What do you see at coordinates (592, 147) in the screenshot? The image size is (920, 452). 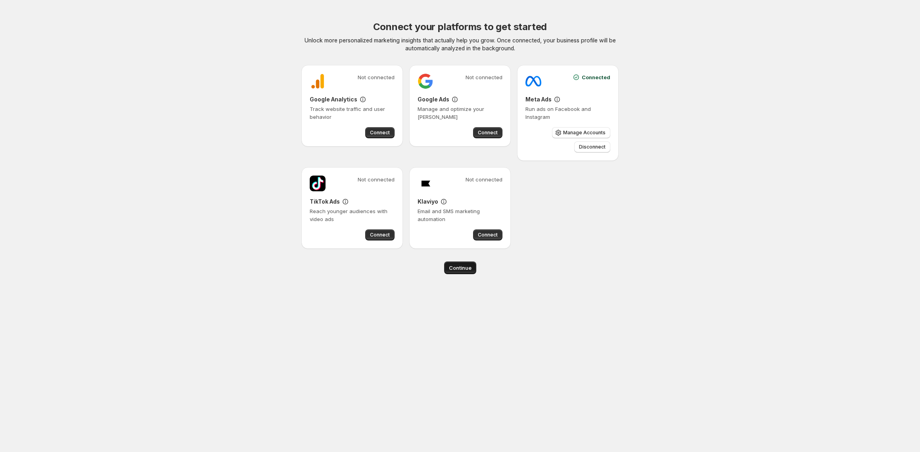 I see `span: Disconnect` at bounding box center [592, 147].